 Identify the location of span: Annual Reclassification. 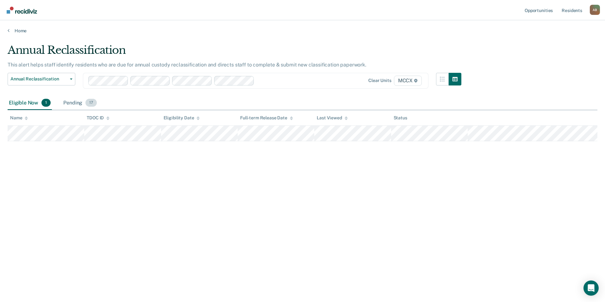
(39, 79).